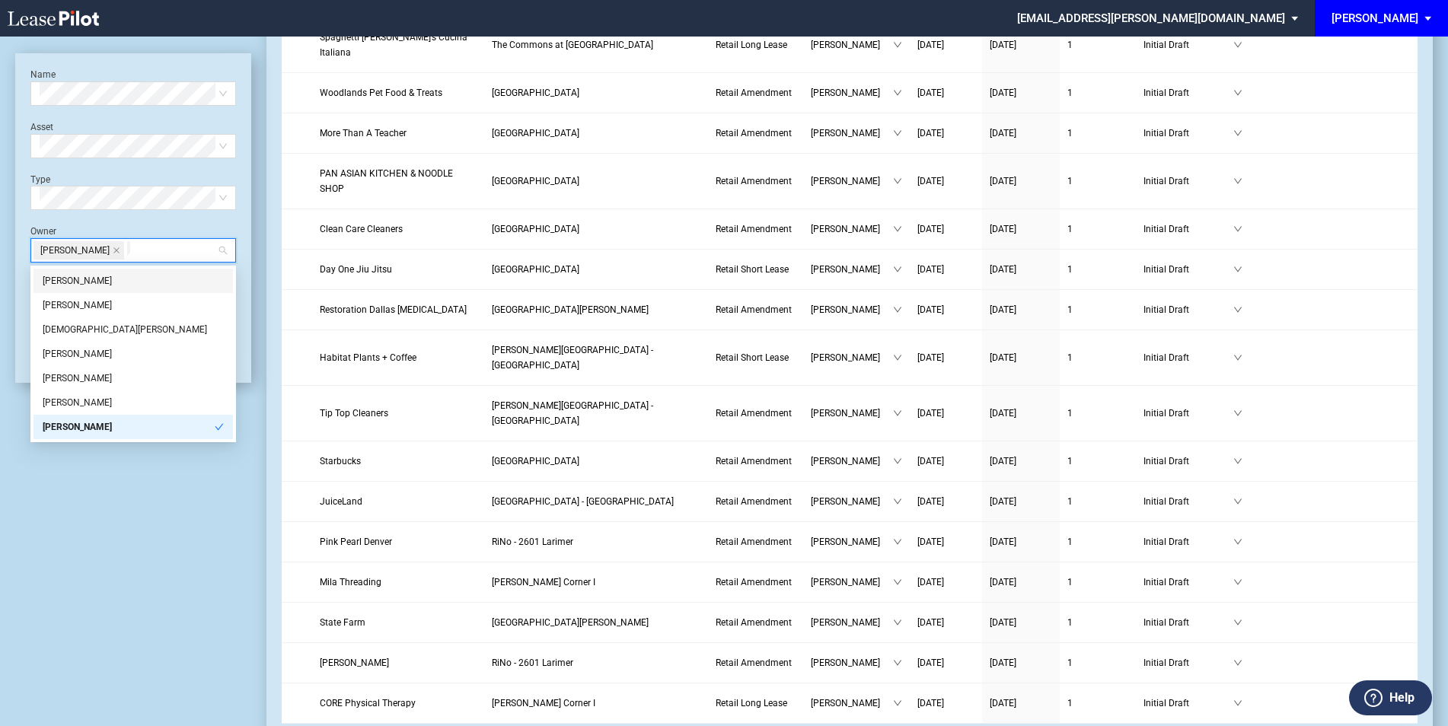 The width and height of the screenshot is (1448, 726). I want to click on span: Habitat Plants + Coffee, so click(368, 358).